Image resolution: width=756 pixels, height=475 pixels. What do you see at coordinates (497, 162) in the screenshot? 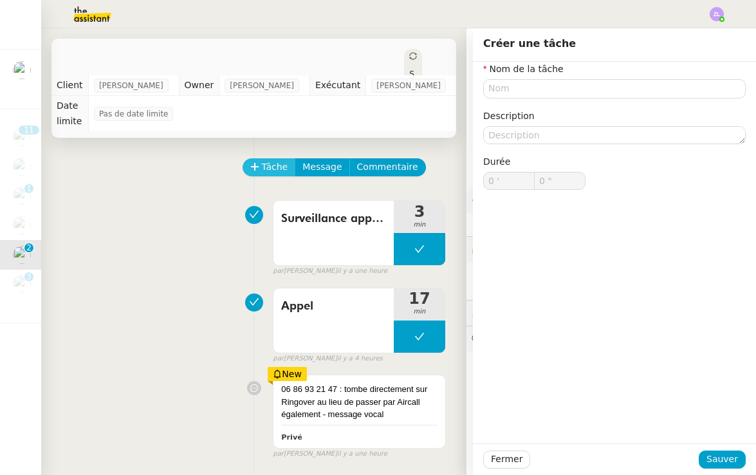
I see `span: Durée` at bounding box center [497, 162].